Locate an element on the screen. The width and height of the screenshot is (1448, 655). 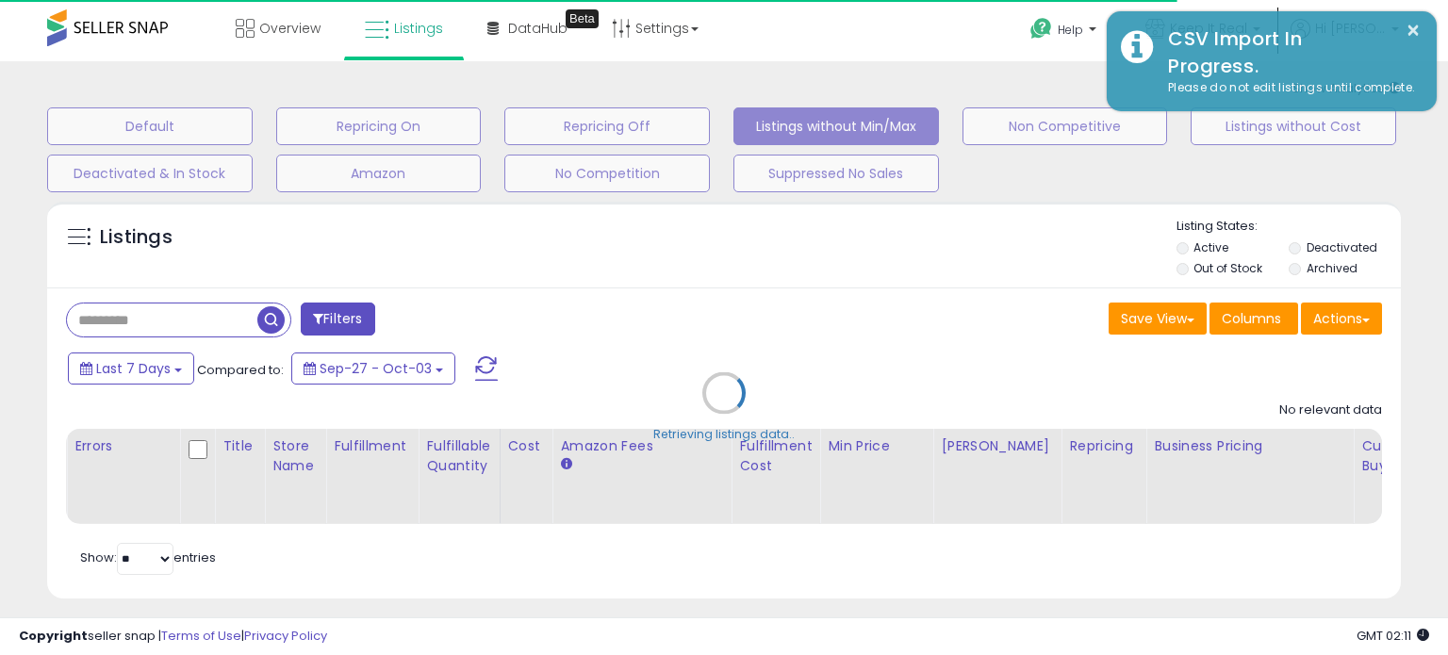
button: Amazon is located at coordinates (379, 173).